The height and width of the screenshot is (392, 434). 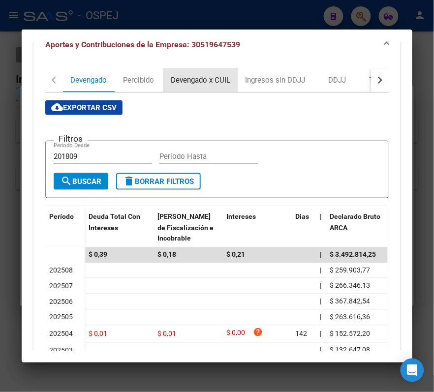 I want to click on span: 202506, so click(x=61, y=302).